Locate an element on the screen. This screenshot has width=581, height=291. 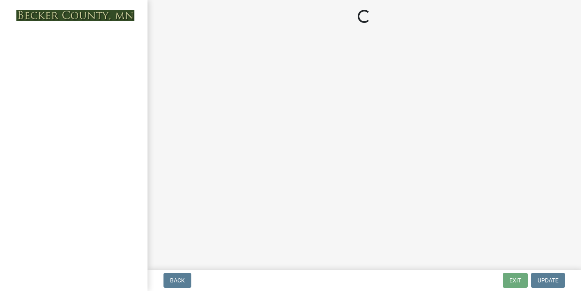
span: Back is located at coordinates (177, 281).